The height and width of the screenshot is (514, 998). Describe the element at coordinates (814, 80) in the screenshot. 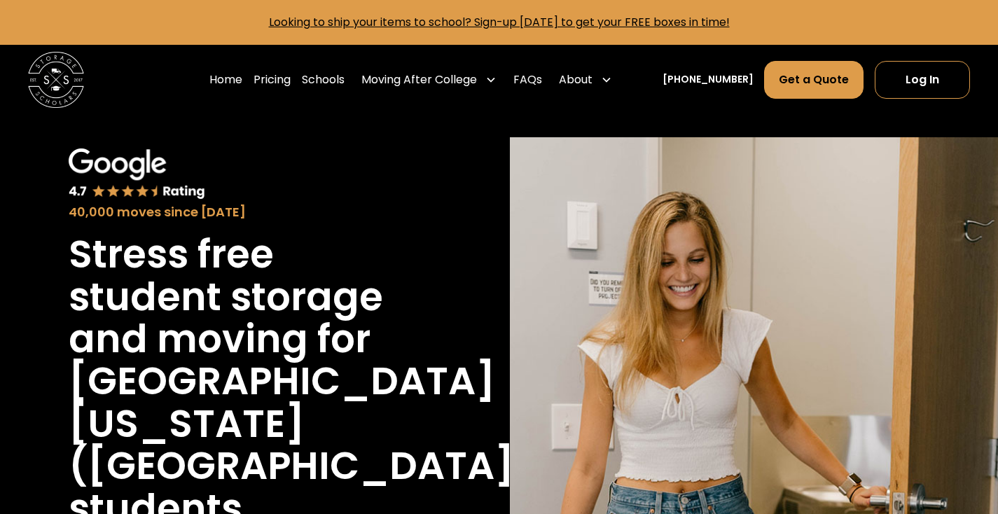

I see `a: Get a Quote` at that location.